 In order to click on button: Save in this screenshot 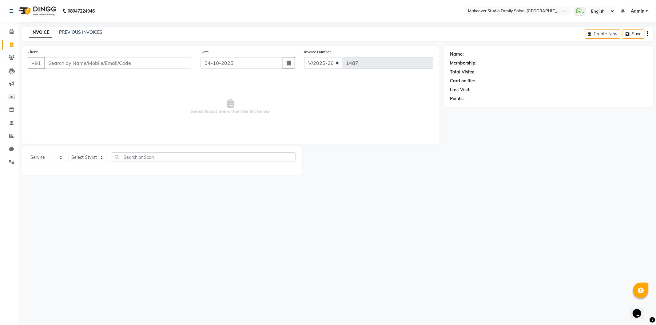, I will do `click(634, 34)`.